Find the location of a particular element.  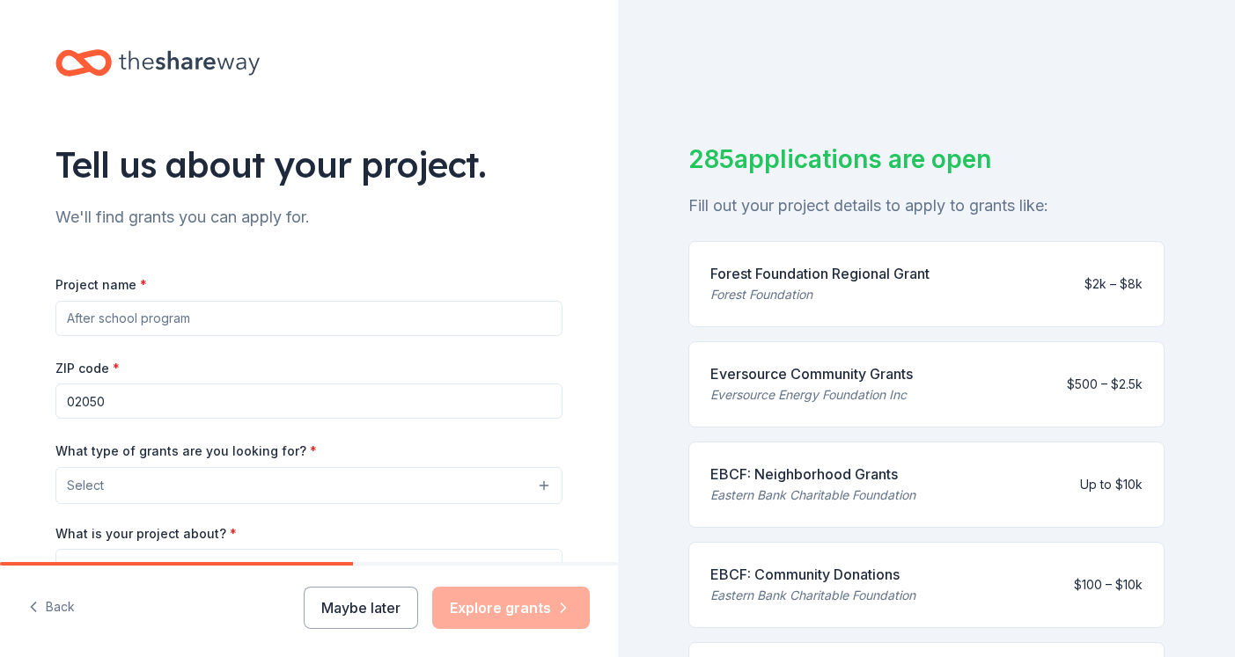

div: Eversource Energy Foundation Inc is located at coordinates (811, 395).